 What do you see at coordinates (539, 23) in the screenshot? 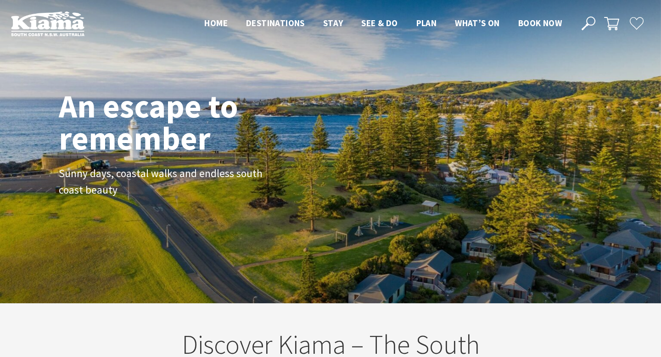
I see `span: Book now` at bounding box center [539, 23].